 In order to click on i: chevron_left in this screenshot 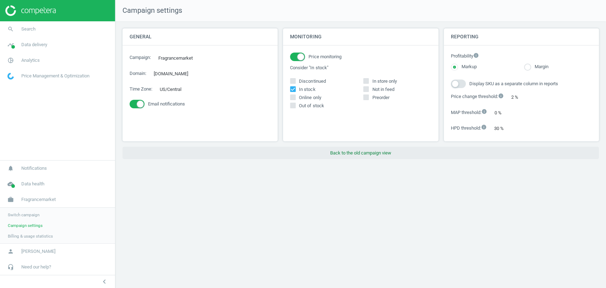, I will do `click(104, 282)`.